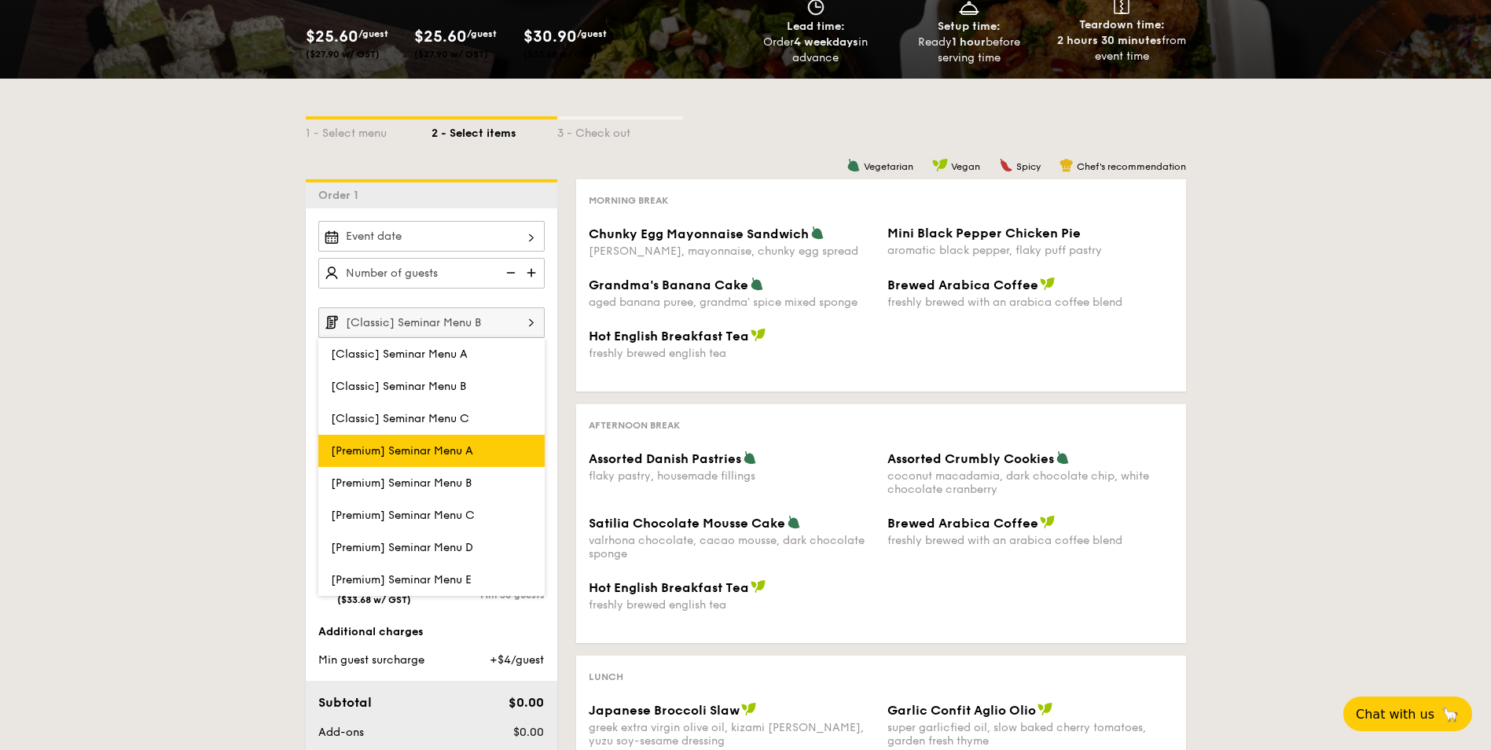 Image resolution: width=1491 pixels, height=750 pixels. Describe the element at coordinates (402, 515) in the screenshot. I see `span: [Premium] Seminar Menu C` at that location.